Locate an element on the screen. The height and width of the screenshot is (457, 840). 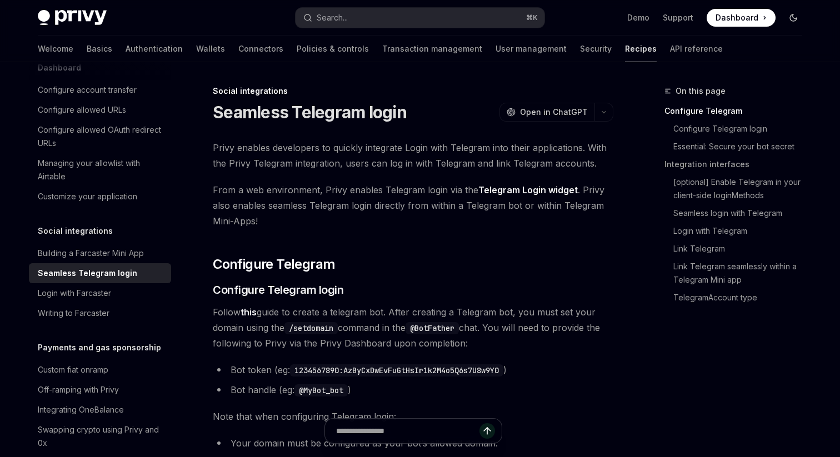
a: Off-ramping with Privy is located at coordinates (100, 390).